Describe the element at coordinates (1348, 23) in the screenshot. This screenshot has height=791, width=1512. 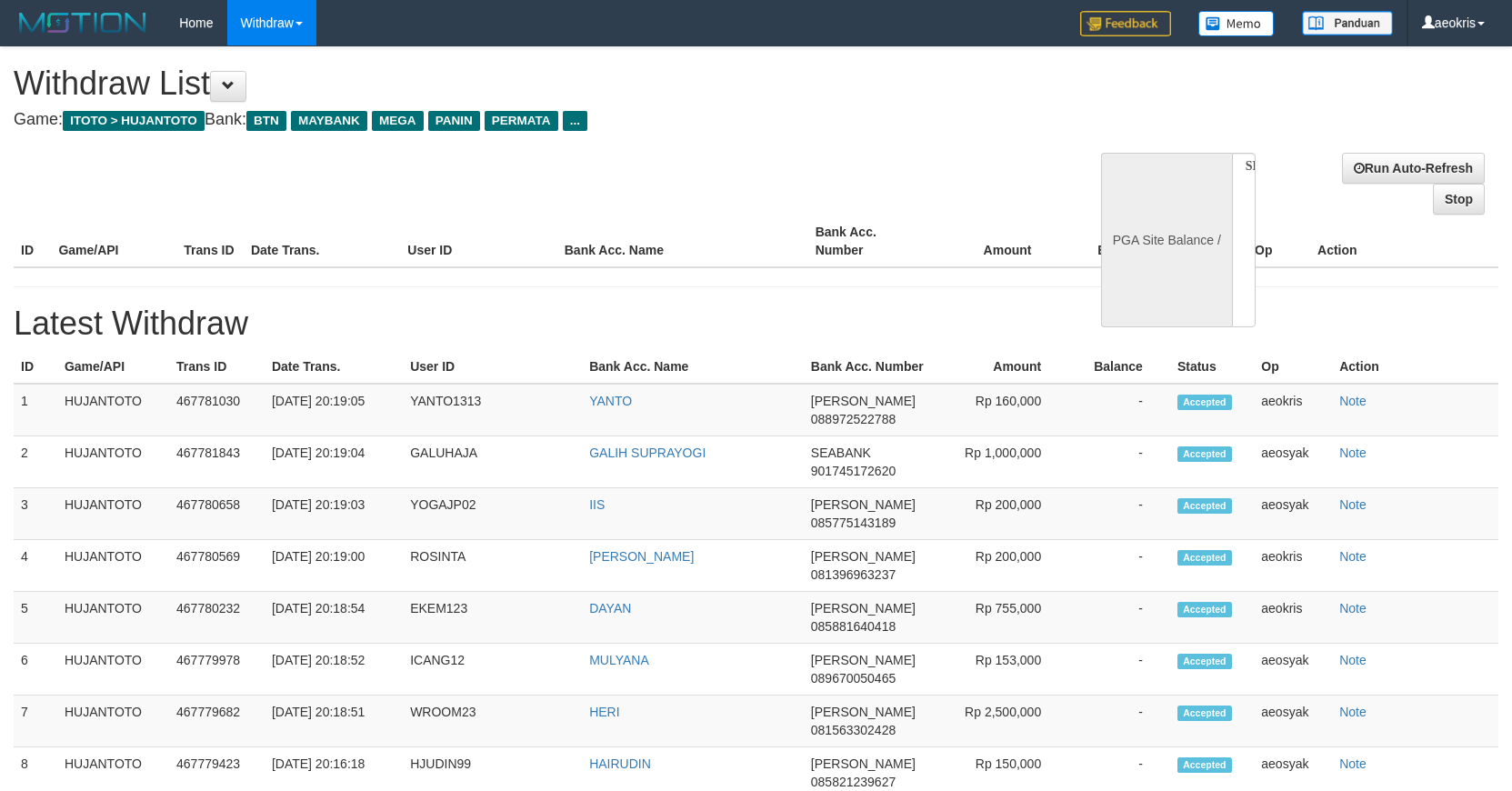
I see `img: panduan.png` at that location.